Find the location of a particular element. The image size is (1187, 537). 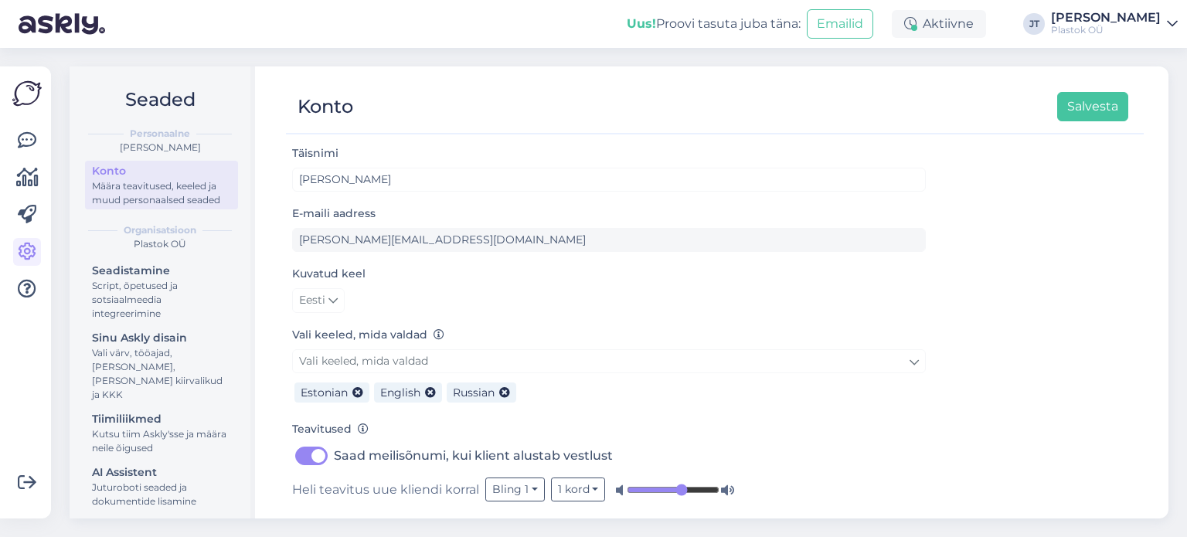

button: Bling 1 is located at coordinates (515, 489).